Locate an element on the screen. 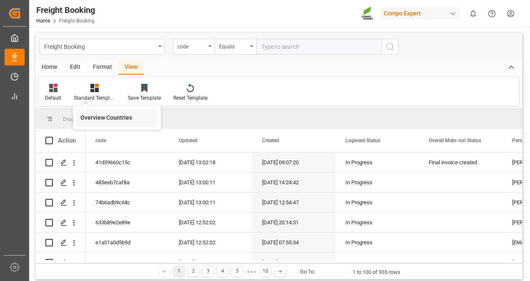  div: 1 to 100 of 935 rows is located at coordinates (376, 272).